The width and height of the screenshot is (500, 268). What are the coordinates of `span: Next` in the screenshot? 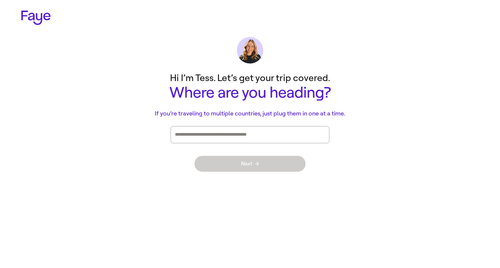 It's located at (250, 164).